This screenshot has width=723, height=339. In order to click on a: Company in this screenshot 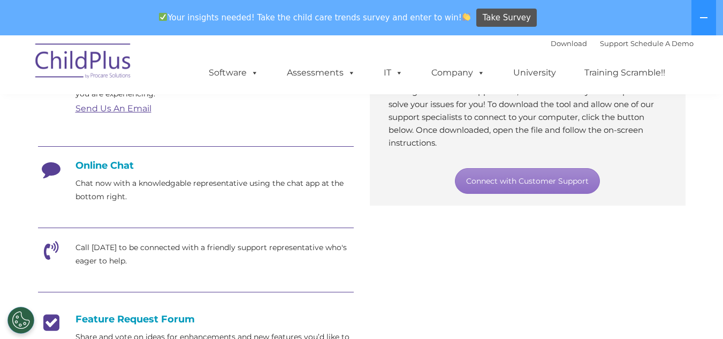, I will do `click(458, 73)`.